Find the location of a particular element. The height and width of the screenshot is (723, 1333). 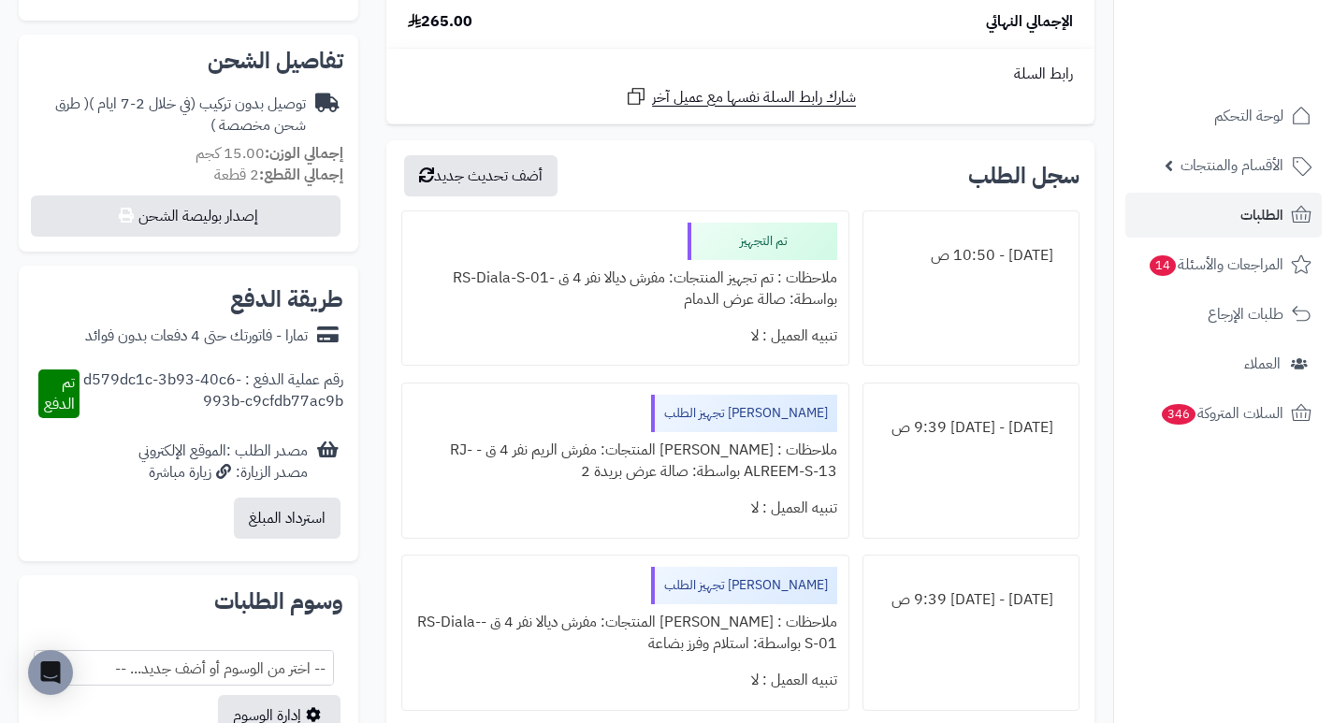

button: إصدار بوليصة الشحن is located at coordinates (185, 216).